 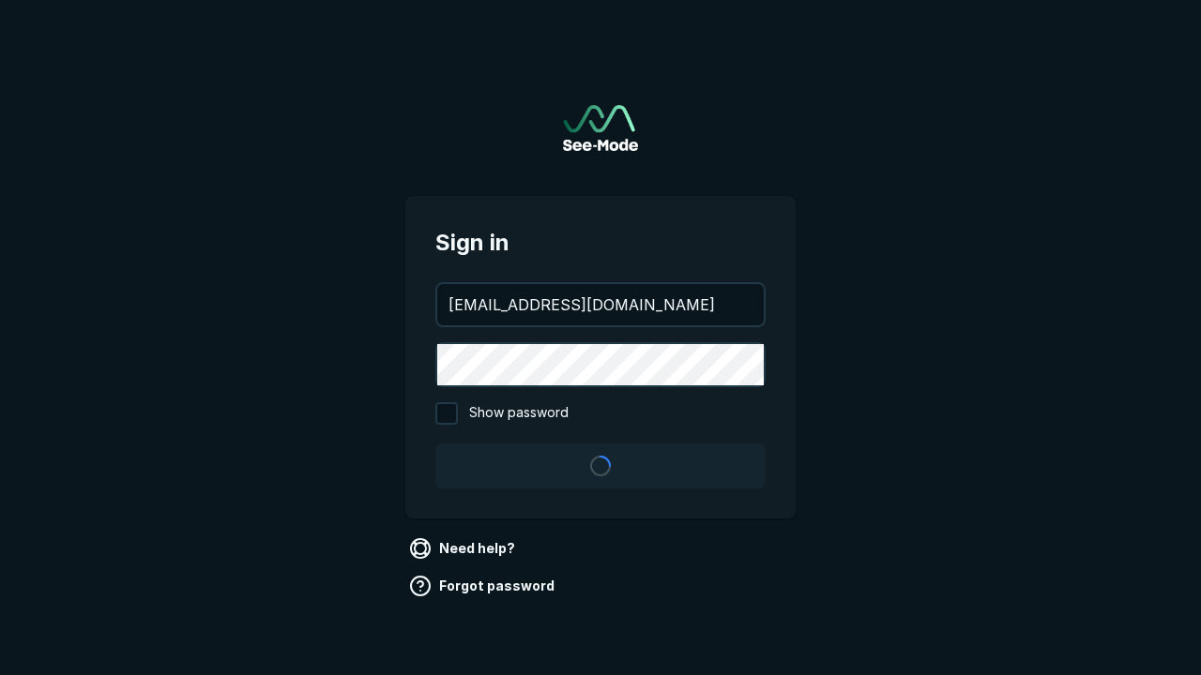 What do you see at coordinates (463, 549) in the screenshot?
I see `a: Need help?` at bounding box center [463, 549].